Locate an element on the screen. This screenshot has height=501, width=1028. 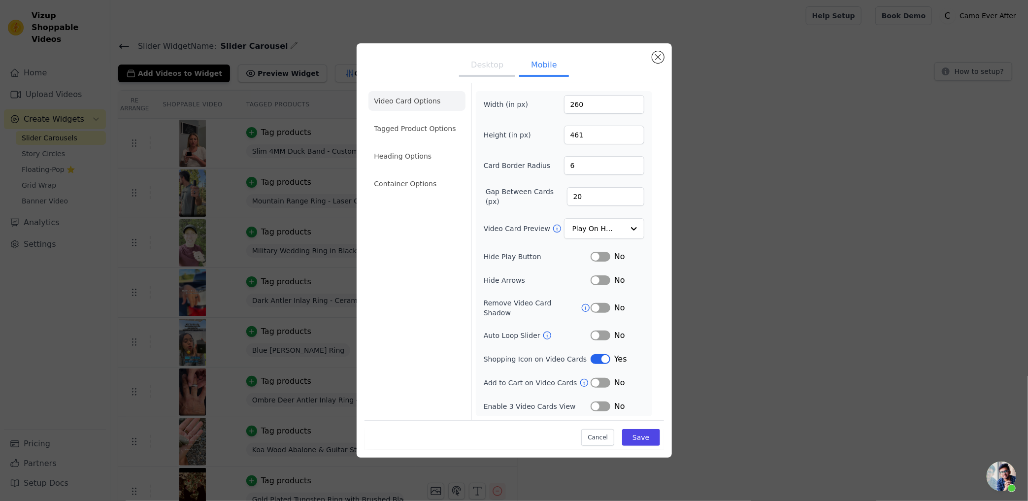
button: Save is located at coordinates (641, 438).